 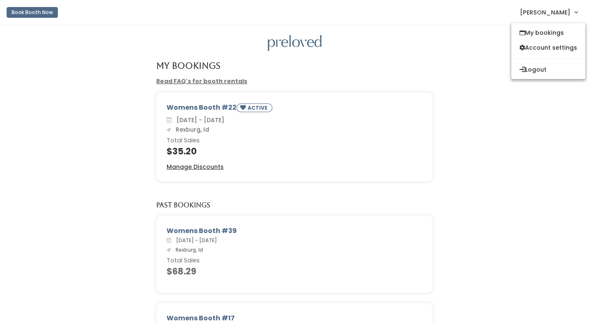 I want to click on div: Womens Booth #39, so click(x=294, y=231).